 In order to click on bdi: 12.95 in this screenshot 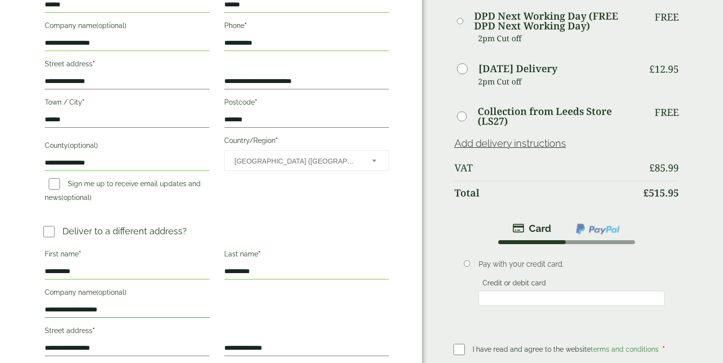, I will do `click(664, 69)`.